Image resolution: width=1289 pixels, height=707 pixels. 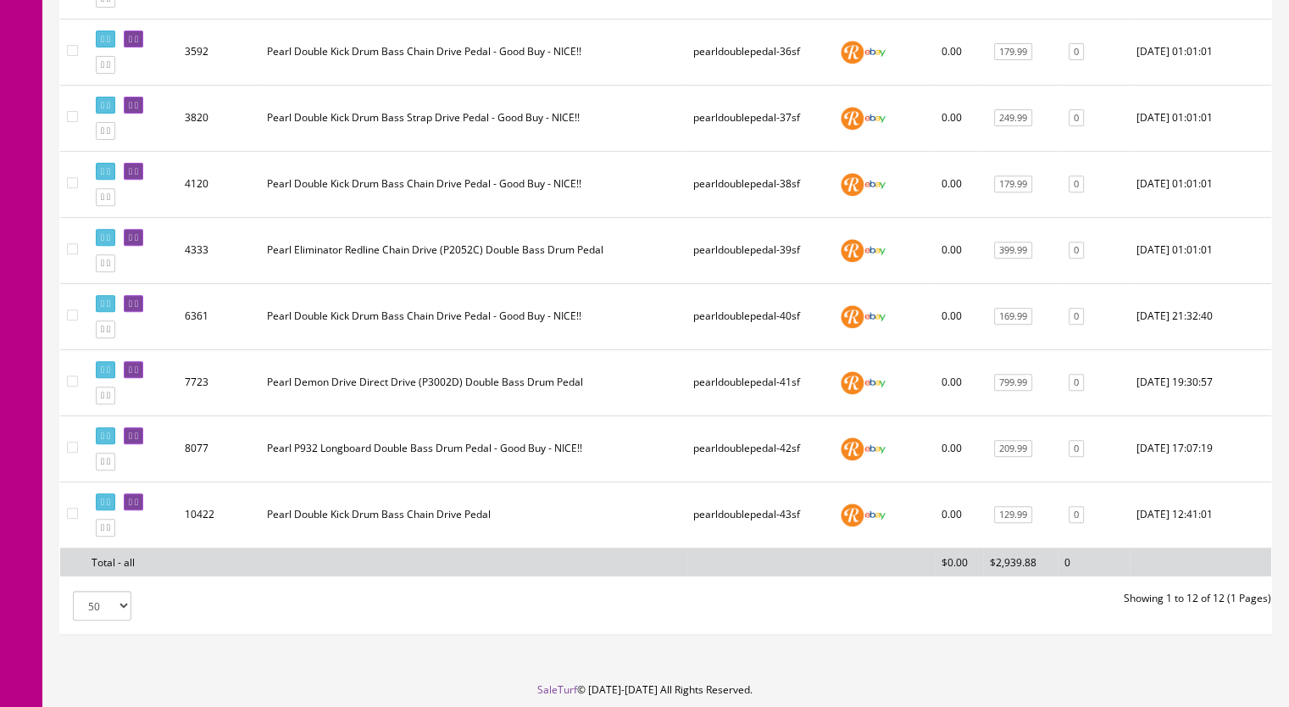 I want to click on div: Showing 1 to 12 of 12 (1 Pages), so click(x=976, y=598).